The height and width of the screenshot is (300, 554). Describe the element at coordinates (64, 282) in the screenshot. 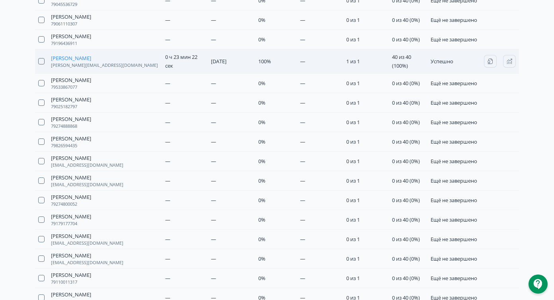

I see `span: 79110011317` at that location.